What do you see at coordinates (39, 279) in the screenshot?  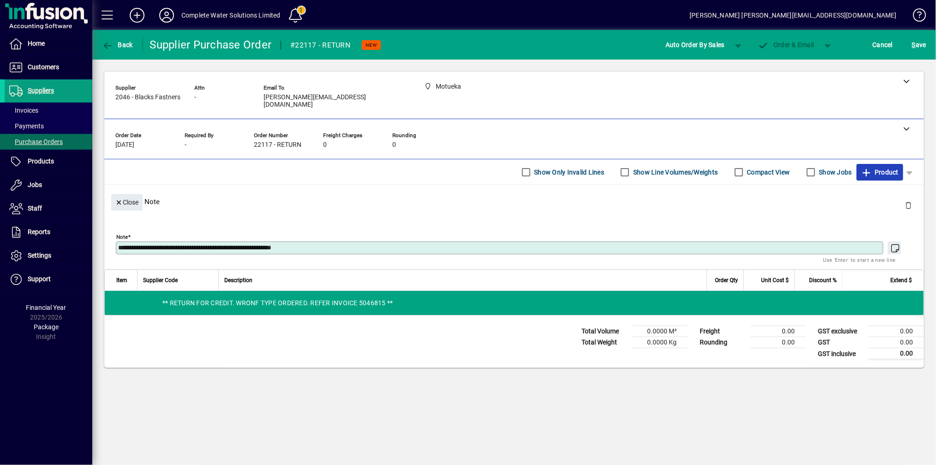 I see `span: Support` at bounding box center [39, 279].